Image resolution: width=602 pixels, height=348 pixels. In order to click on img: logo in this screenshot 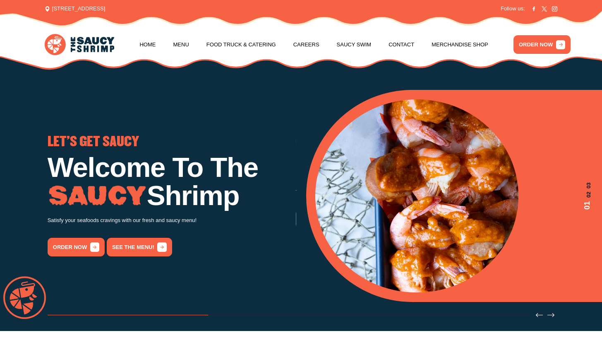, I will do `click(79, 44)`.